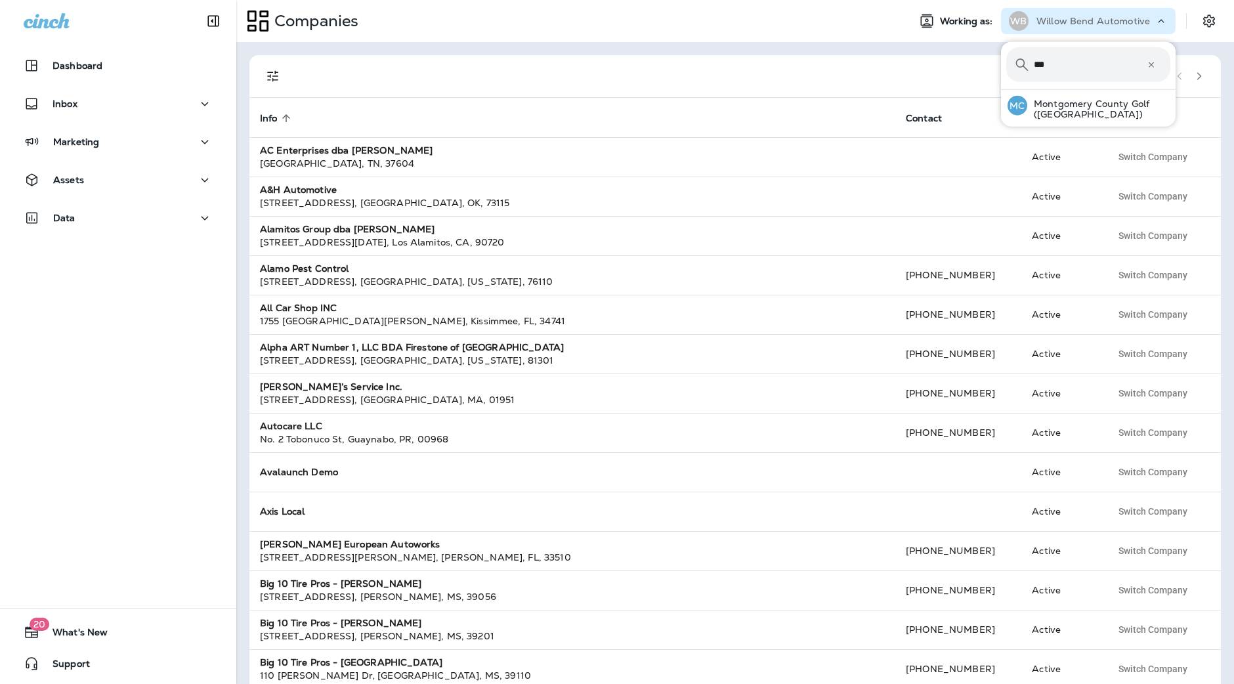 This screenshot has height=684, width=1234. What do you see at coordinates (118, 180) in the screenshot?
I see `button: Assets` at bounding box center [118, 180].